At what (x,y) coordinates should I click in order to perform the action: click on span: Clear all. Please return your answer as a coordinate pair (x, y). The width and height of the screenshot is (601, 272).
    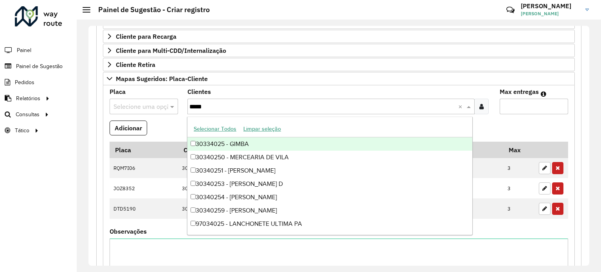
    Looking at the image, I should click on (461, 106).